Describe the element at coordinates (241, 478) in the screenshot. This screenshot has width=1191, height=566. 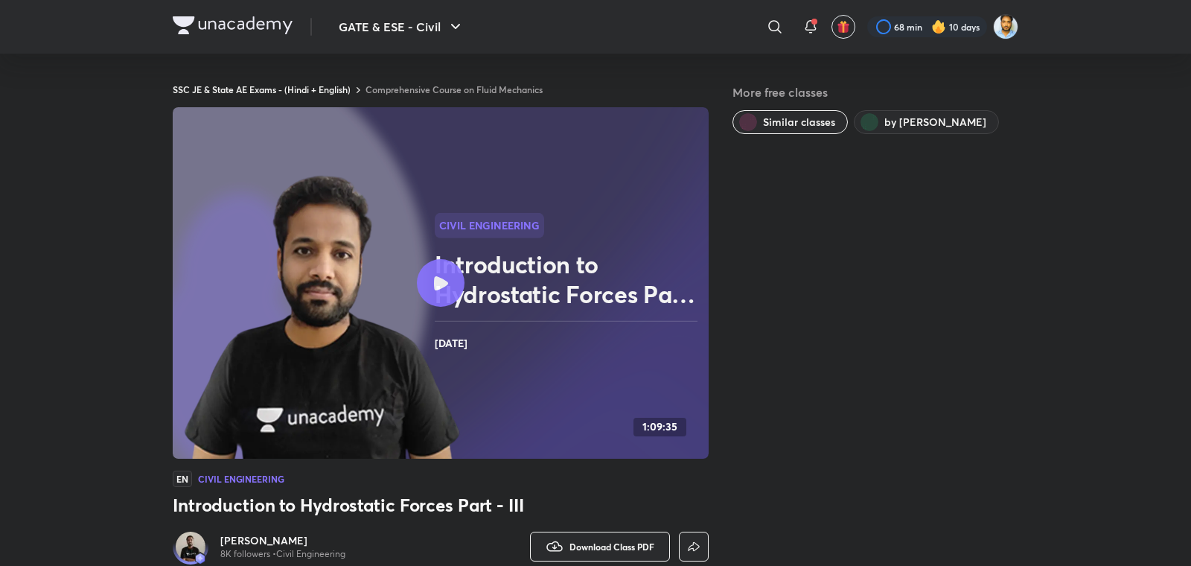
I see `h4: Civil Engineering` at that location.